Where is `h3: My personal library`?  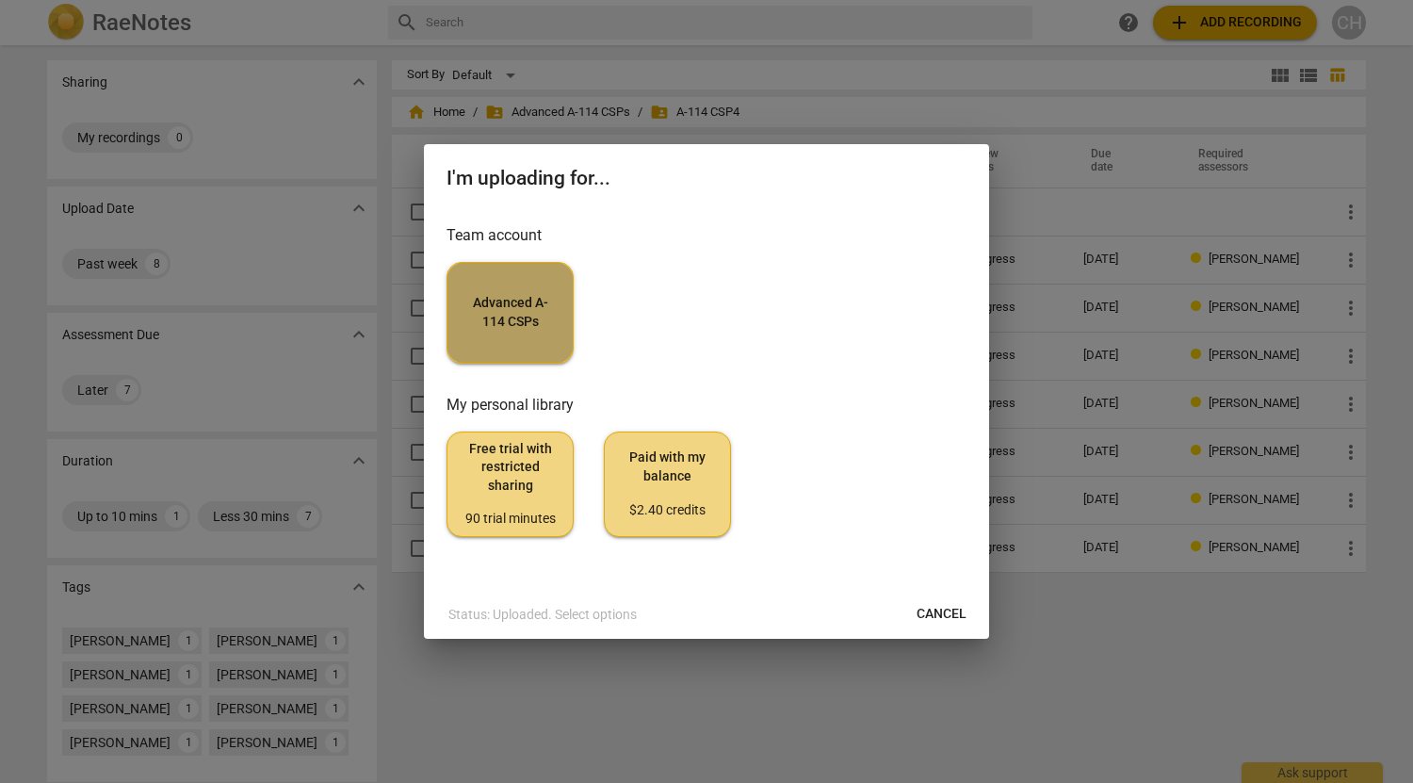 h3: My personal library is located at coordinates (707, 405).